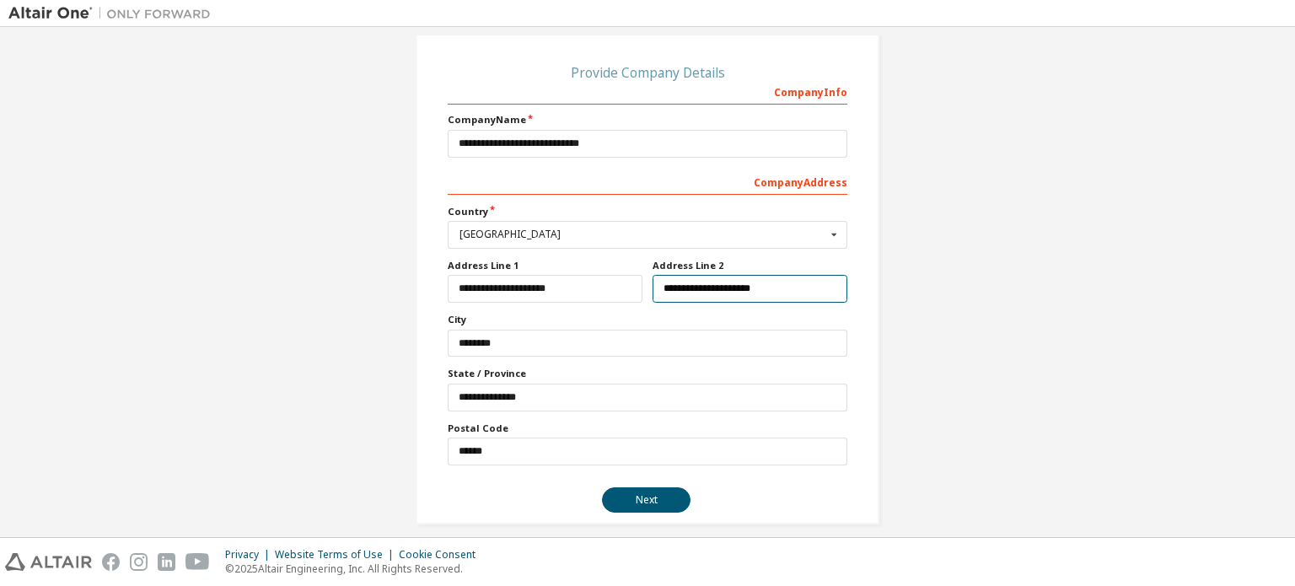 The image size is (1295, 586). What do you see at coordinates (648, 212) in the screenshot?
I see `label: Country` at bounding box center [648, 212].